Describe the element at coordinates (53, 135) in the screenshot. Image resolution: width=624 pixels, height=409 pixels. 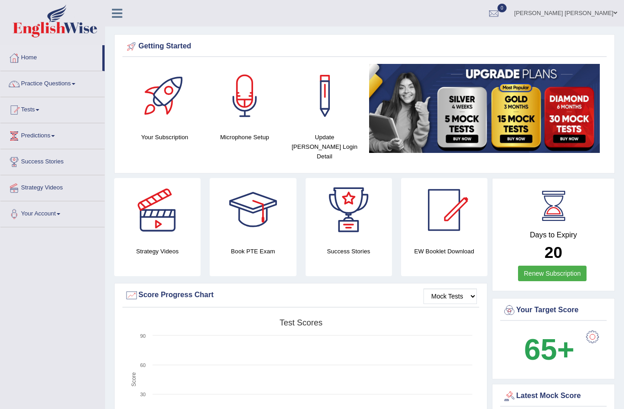
I see `a: Predictions` at that location.